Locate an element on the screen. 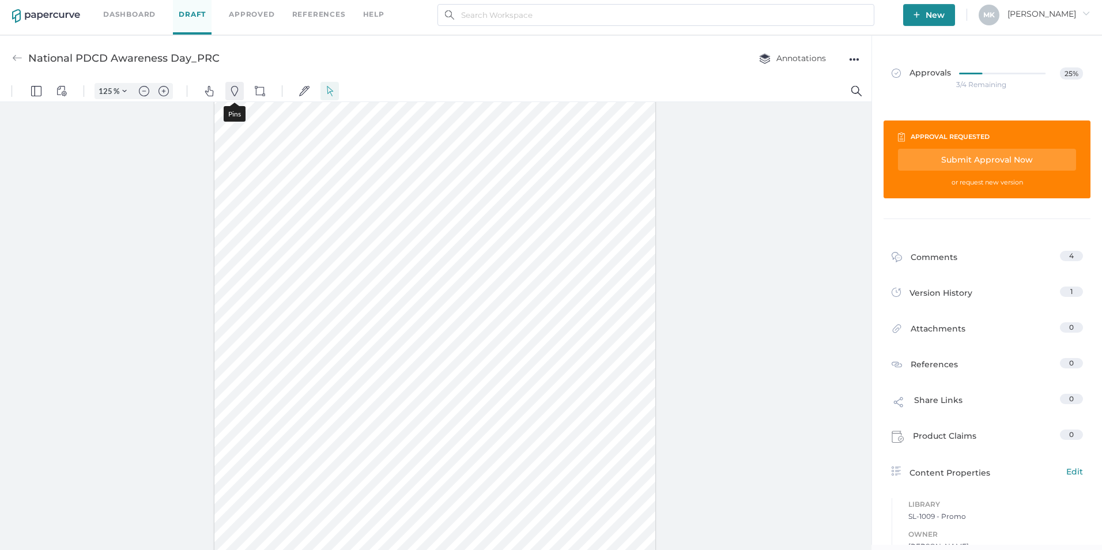 The height and width of the screenshot is (550, 1102). a: Product Claims0 is located at coordinates (988, 438).